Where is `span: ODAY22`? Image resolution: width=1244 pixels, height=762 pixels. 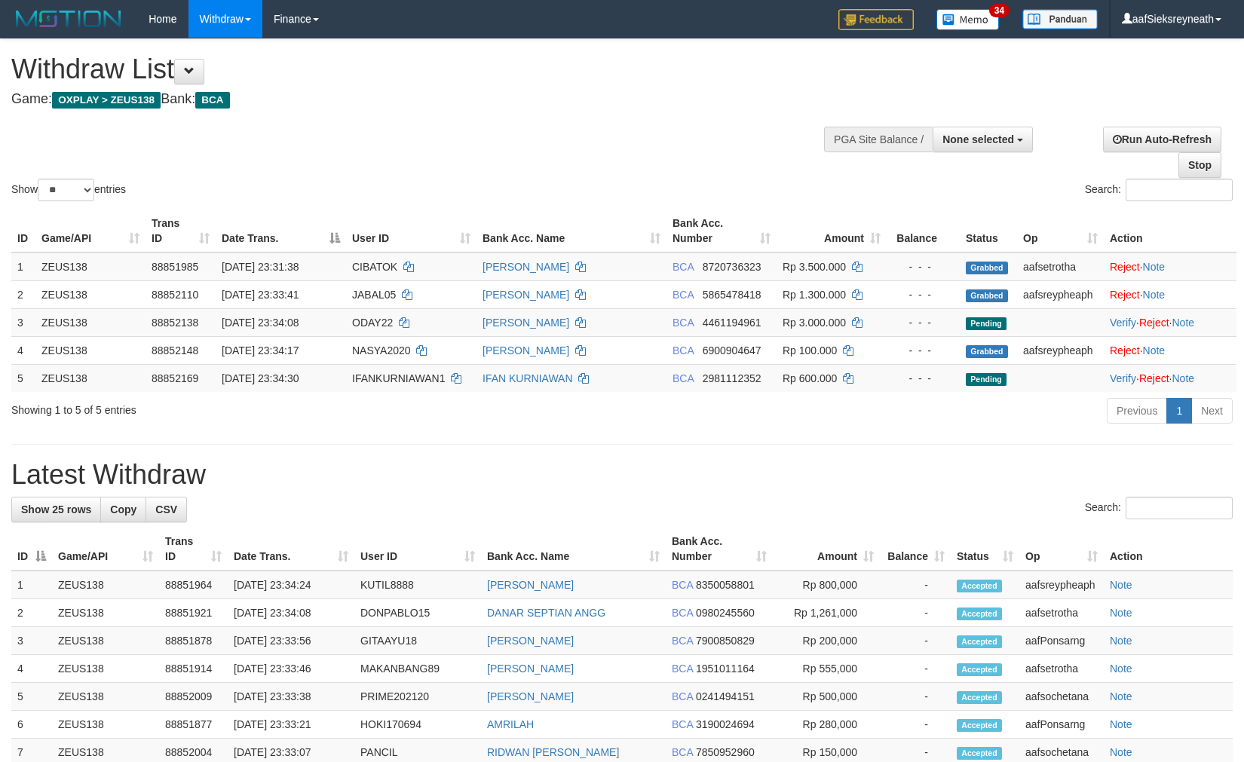 span: ODAY22 is located at coordinates (372, 323).